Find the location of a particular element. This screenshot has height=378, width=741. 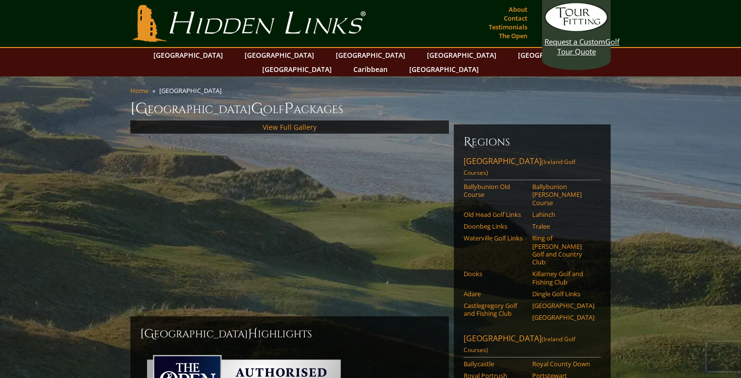

span: P is located at coordinates (289, 109).